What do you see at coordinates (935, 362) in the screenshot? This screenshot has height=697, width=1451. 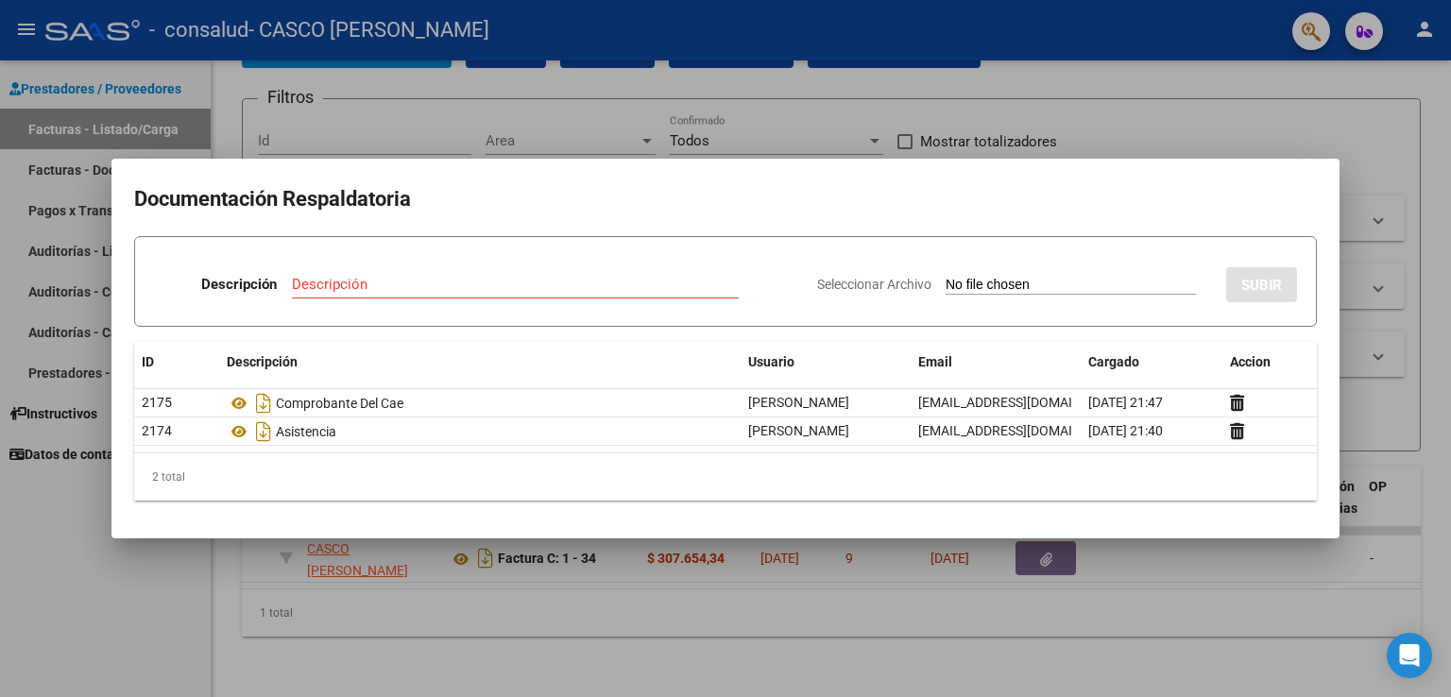 I see `span: Email` at bounding box center [935, 362].